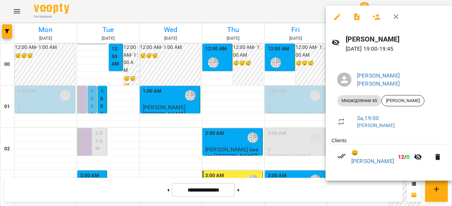 The image size is (452, 206). I want to click on a: Sa , 19:00, so click(368, 118).